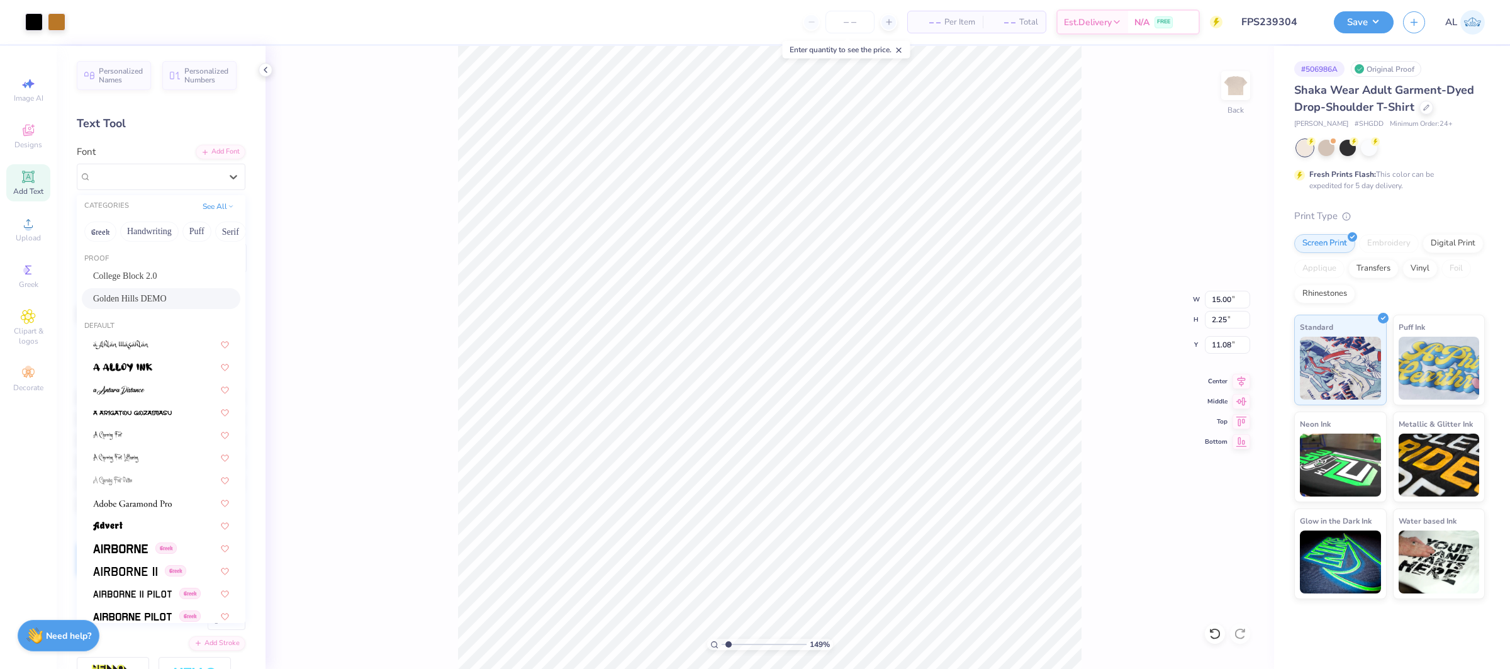  Describe the element at coordinates (161, 259) in the screenshot. I see `div: Proof` at that location.